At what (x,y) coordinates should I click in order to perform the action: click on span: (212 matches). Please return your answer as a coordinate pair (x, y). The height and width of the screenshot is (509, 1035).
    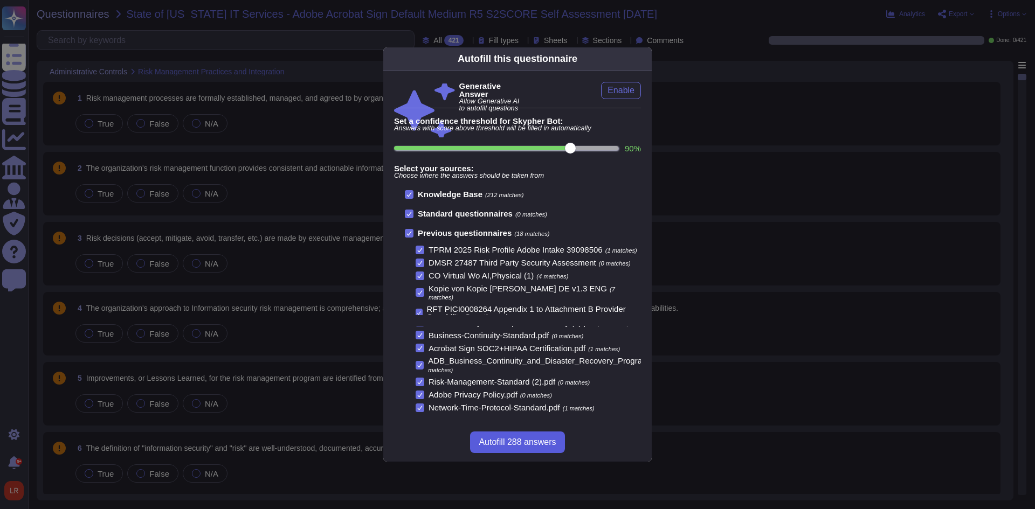
    Looking at the image, I should click on (504, 195).